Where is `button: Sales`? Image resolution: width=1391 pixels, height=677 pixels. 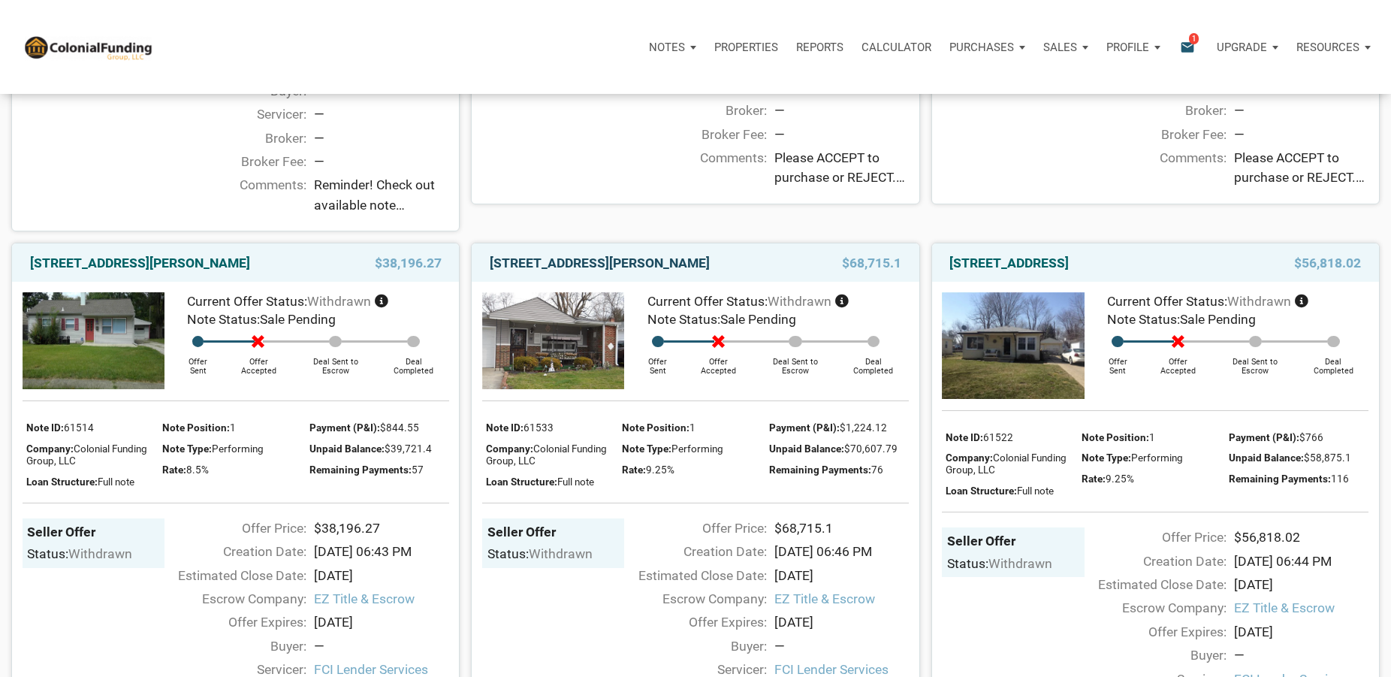 button: Sales is located at coordinates (1066, 47).